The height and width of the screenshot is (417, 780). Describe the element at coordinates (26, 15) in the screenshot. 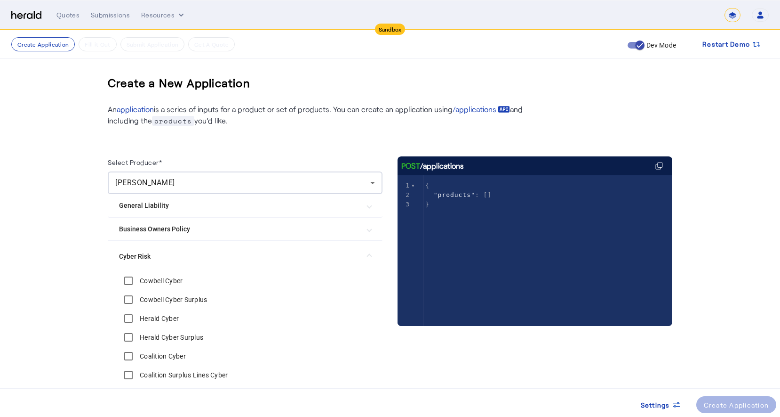

I see `img: Herald Logo` at that location.